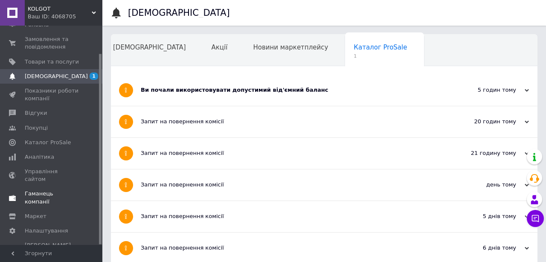 This screenshot has width=546, height=262. Describe the element at coordinates (291, 47) in the screenshot. I see `span: Новини маркетплейсу` at that location.